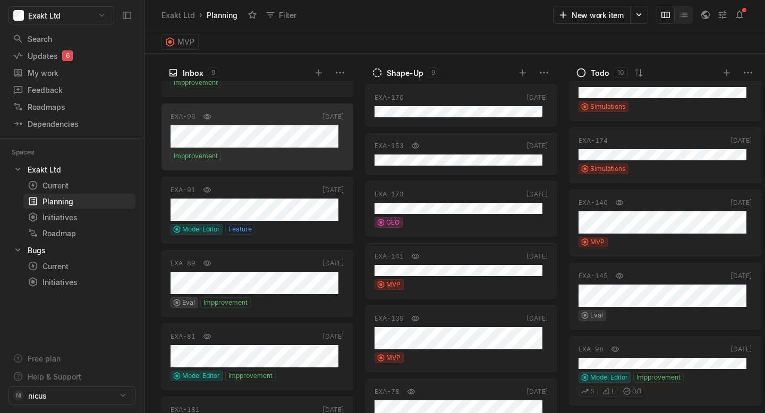 The height and width of the screenshot is (413, 765). Describe the element at coordinates (613, 392) in the screenshot. I see `span: L` at that location.